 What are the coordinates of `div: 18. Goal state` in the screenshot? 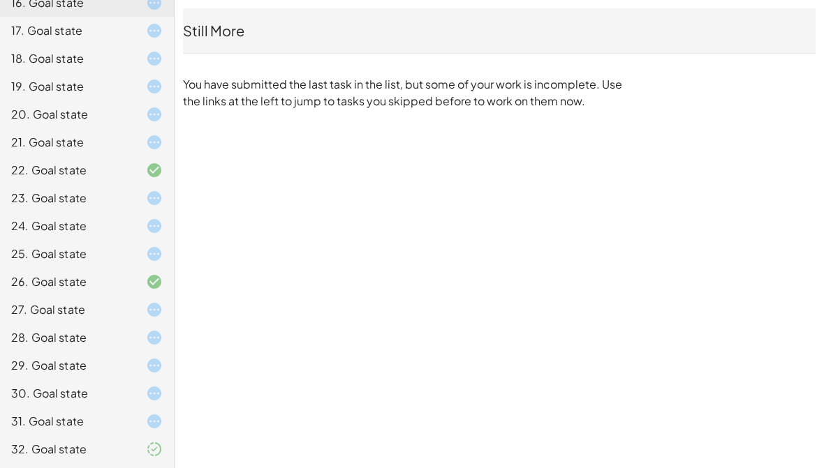 It's located at (67, 59).